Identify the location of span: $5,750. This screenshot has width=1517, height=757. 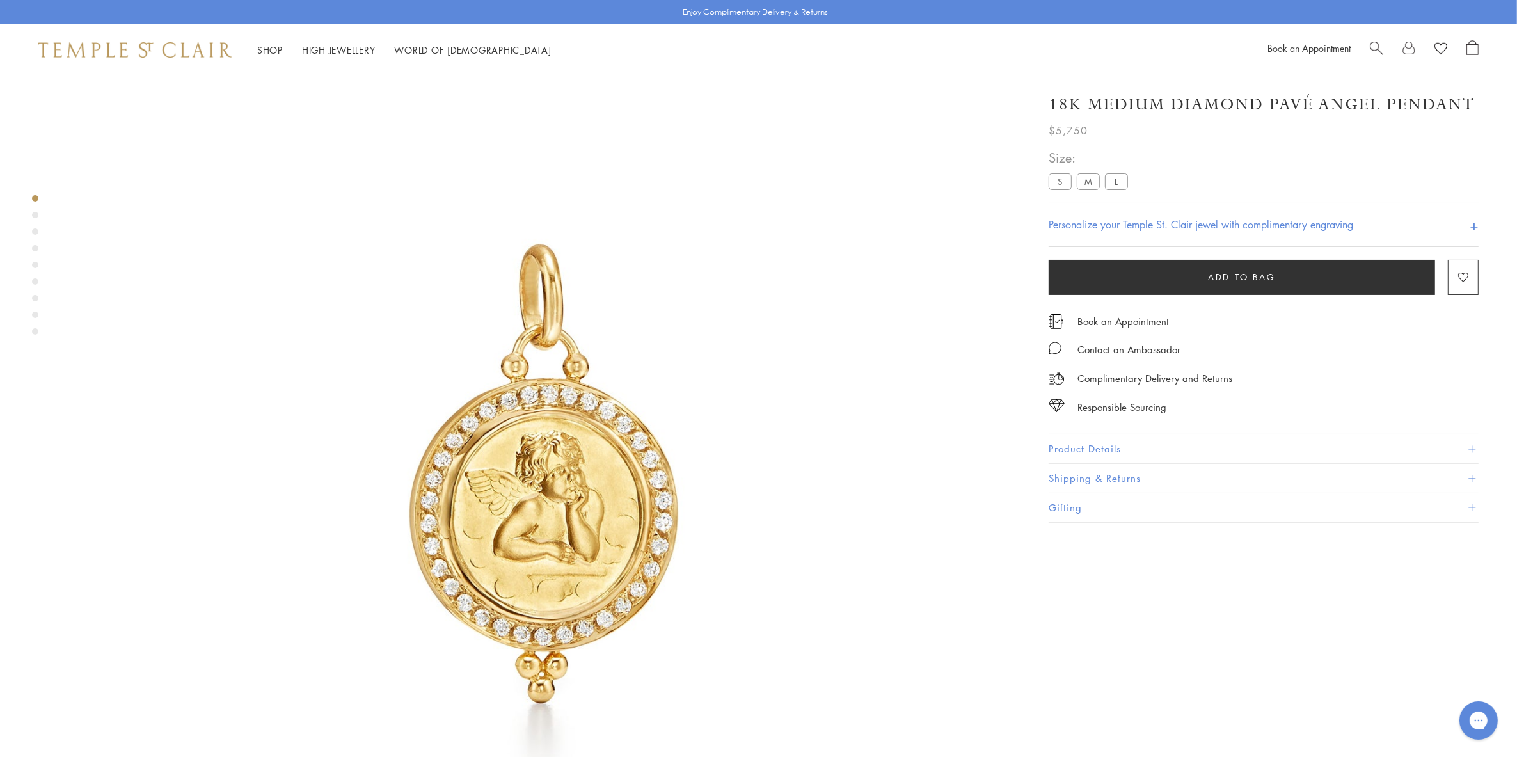
(1068, 131).